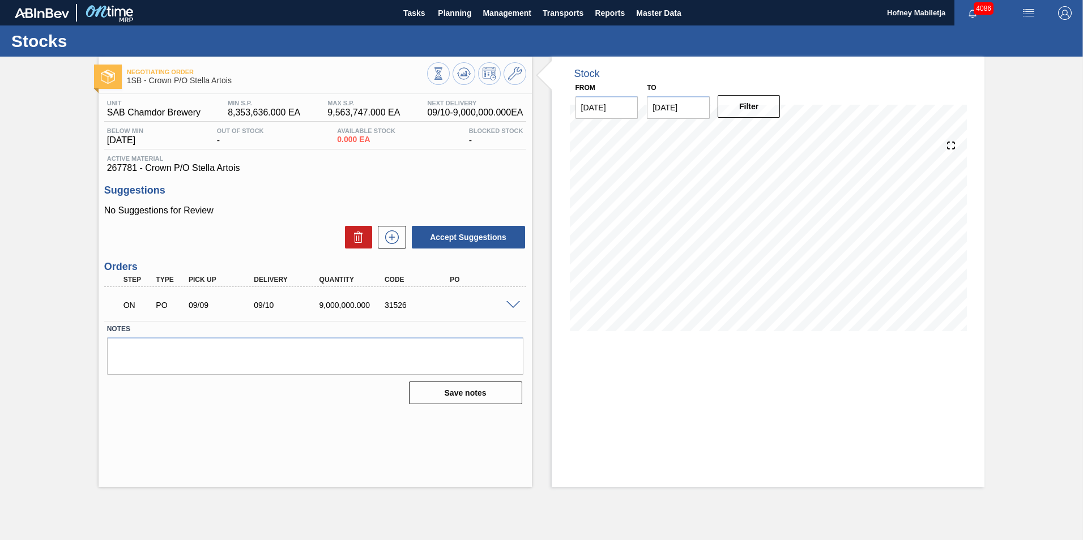 This screenshot has height=540, width=1083. I want to click on span: Reports, so click(609, 13).